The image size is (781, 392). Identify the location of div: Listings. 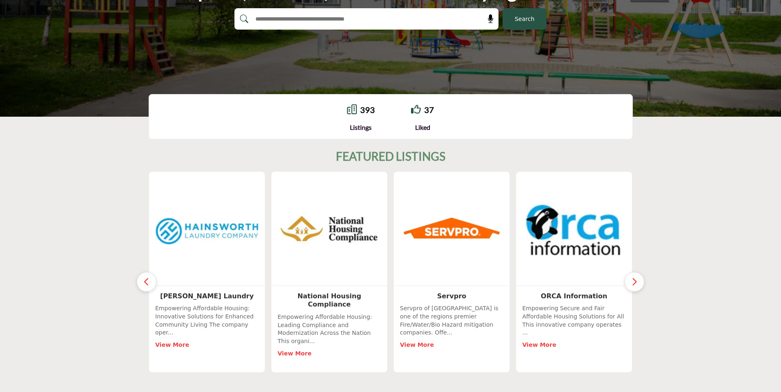
(361, 127).